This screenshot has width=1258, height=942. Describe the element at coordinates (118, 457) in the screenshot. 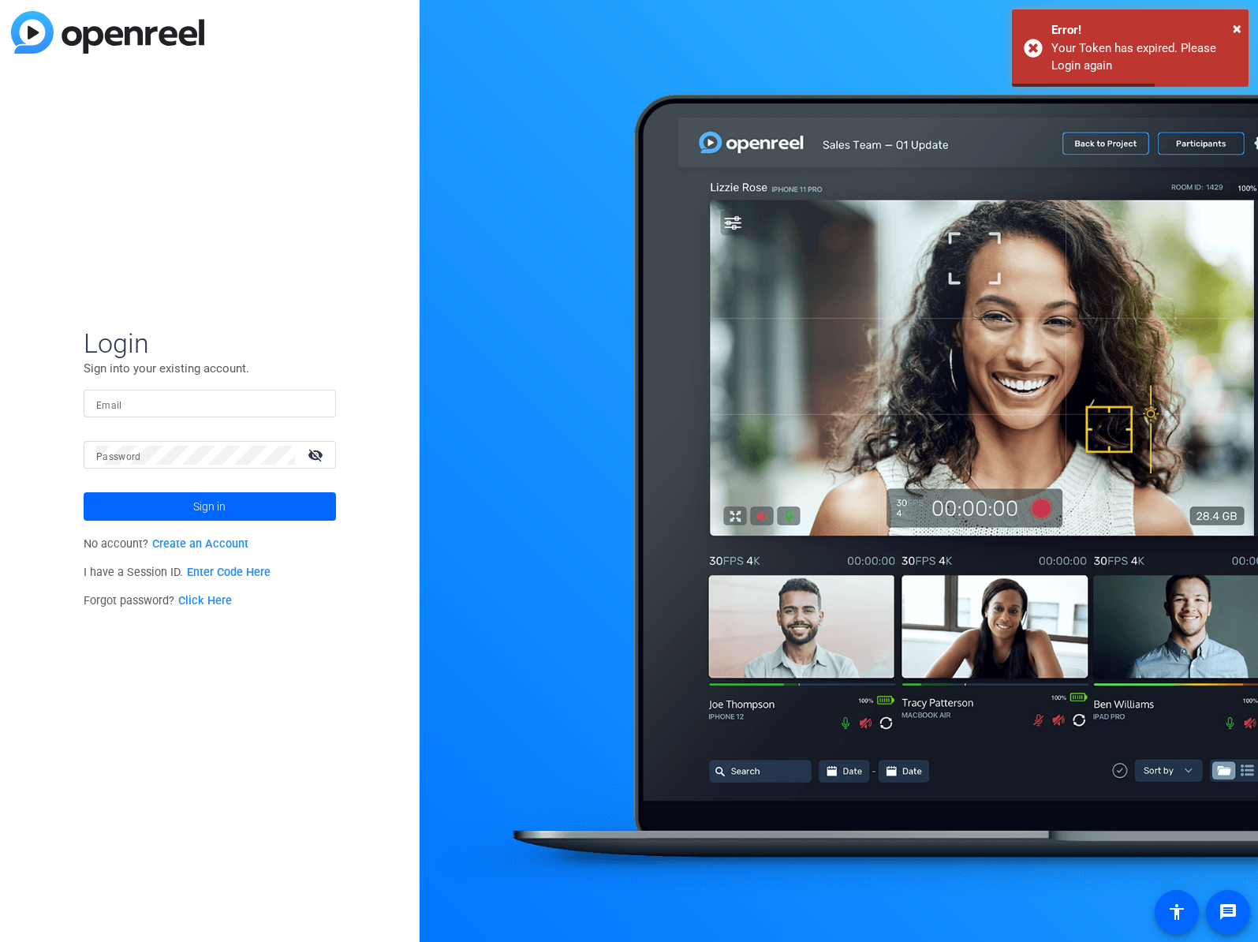

I see `mat-label: Password` at that location.